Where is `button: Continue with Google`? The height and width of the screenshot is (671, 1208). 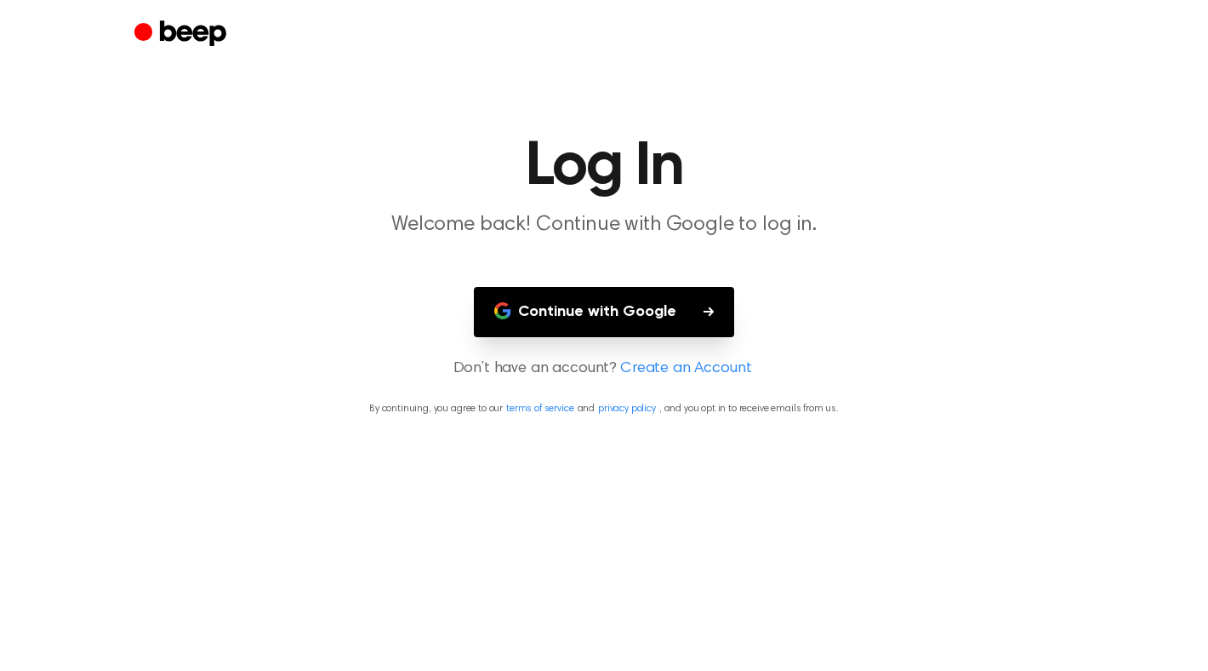 button: Continue with Google is located at coordinates (604, 311).